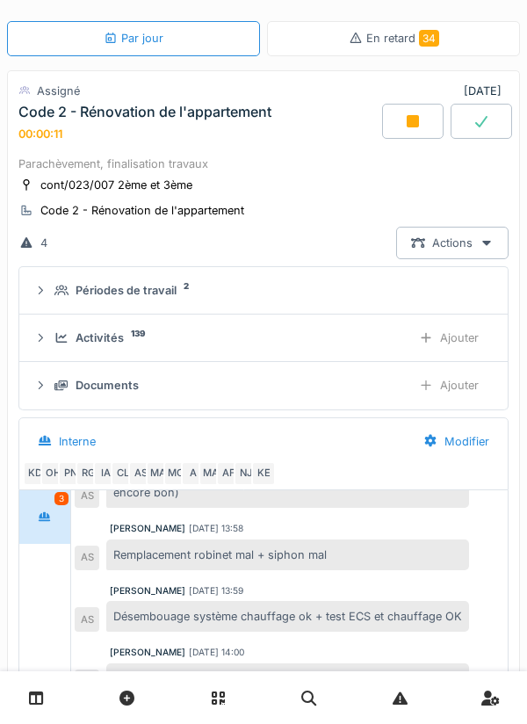  Describe the element at coordinates (58, 91) in the screenshot. I see `div: Assigné` at that location.